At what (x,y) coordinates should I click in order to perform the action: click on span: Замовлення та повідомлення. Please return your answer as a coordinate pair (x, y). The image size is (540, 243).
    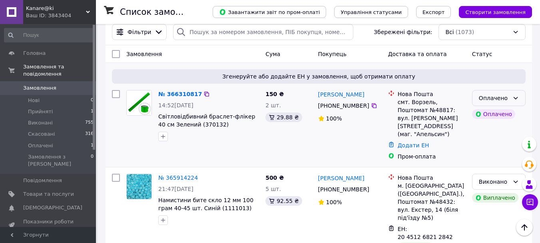
    Looking at the image, I should click on (60, 70).